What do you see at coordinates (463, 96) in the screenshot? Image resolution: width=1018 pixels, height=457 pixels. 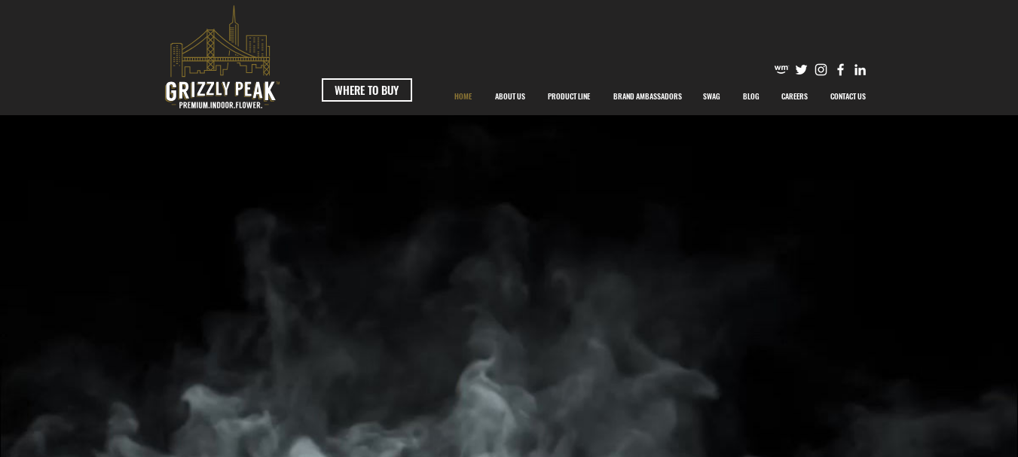 I see `p: HOME` at bounding box center [463, 96].